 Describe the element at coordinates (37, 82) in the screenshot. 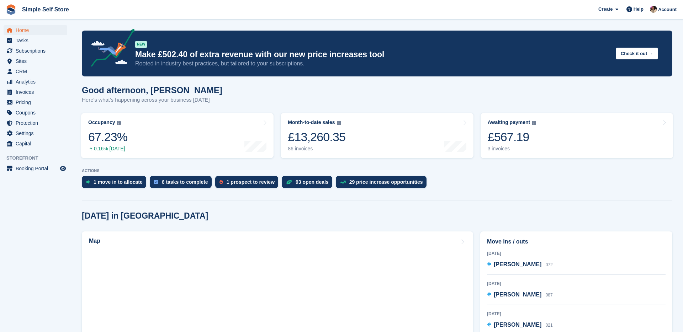

I see `span: Analytics` at that location.